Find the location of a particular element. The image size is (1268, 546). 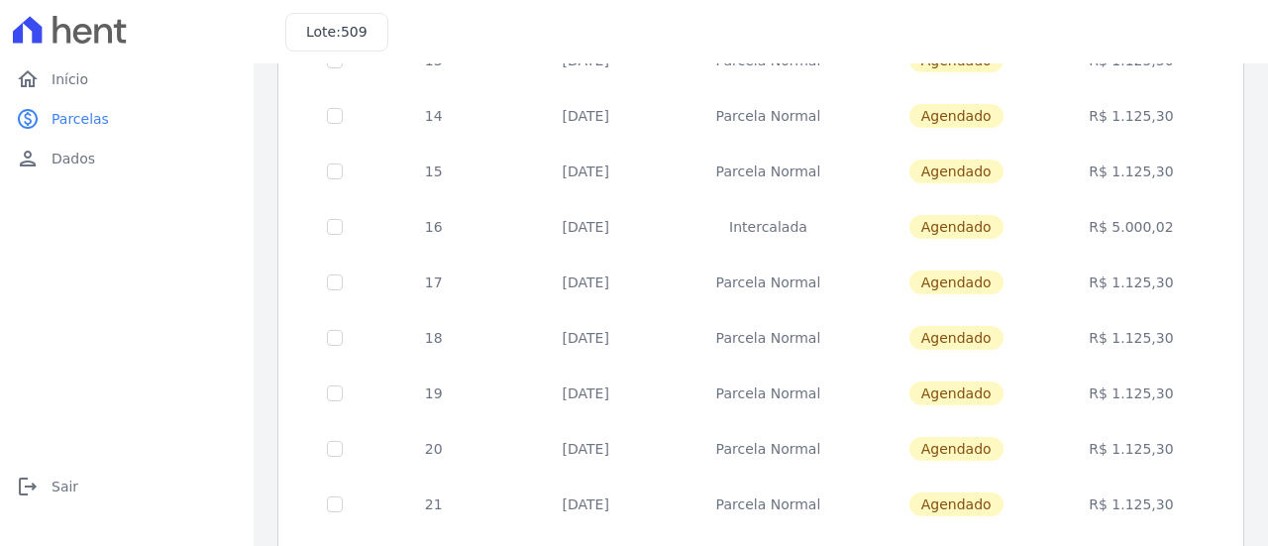

span: Parcelas is located at coordinates (80, 119).